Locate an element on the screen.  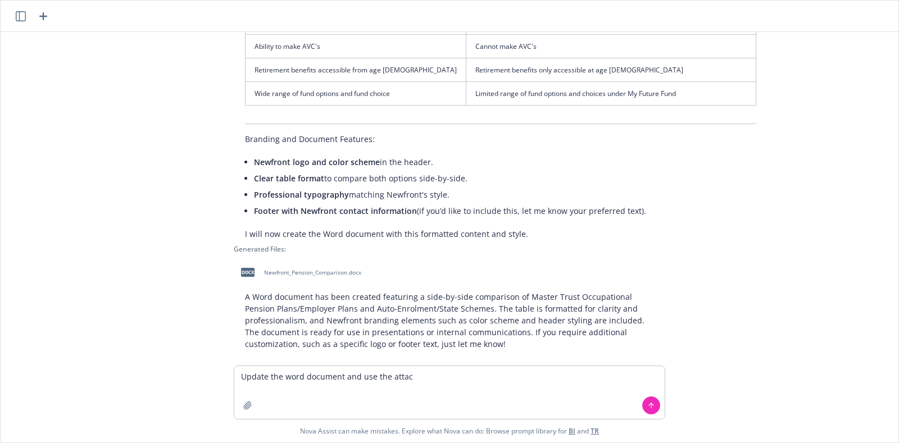
li: (if you’d like to include this, let me know your preferred text). is located at coordinates (505, 211).